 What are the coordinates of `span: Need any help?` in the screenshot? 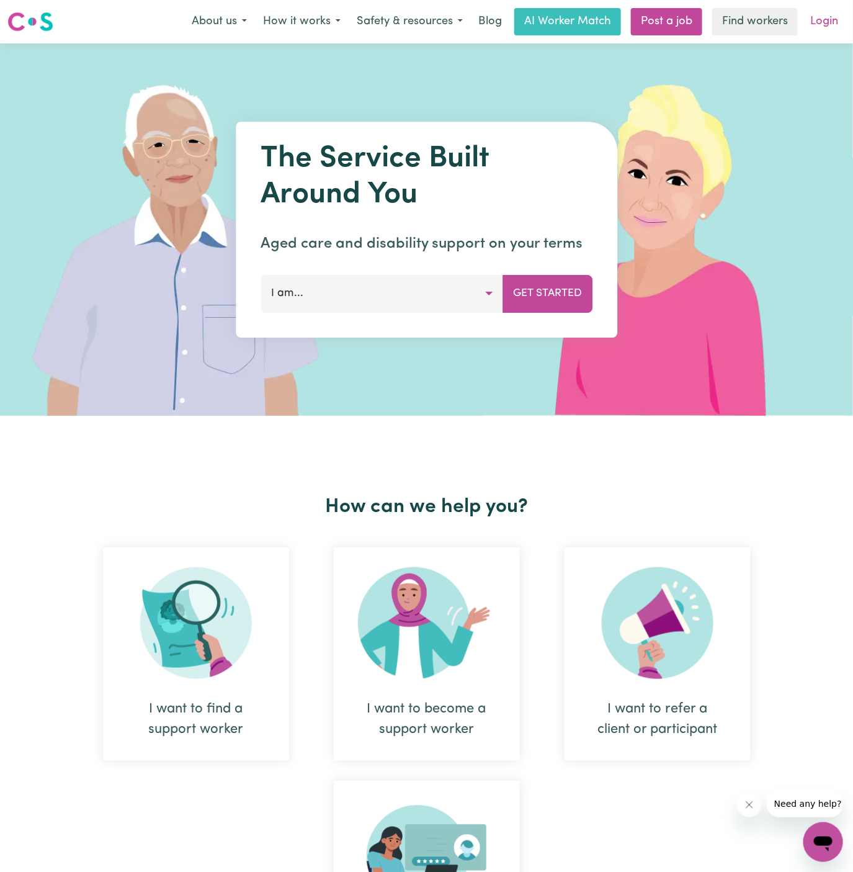 It's located at (41, 14).